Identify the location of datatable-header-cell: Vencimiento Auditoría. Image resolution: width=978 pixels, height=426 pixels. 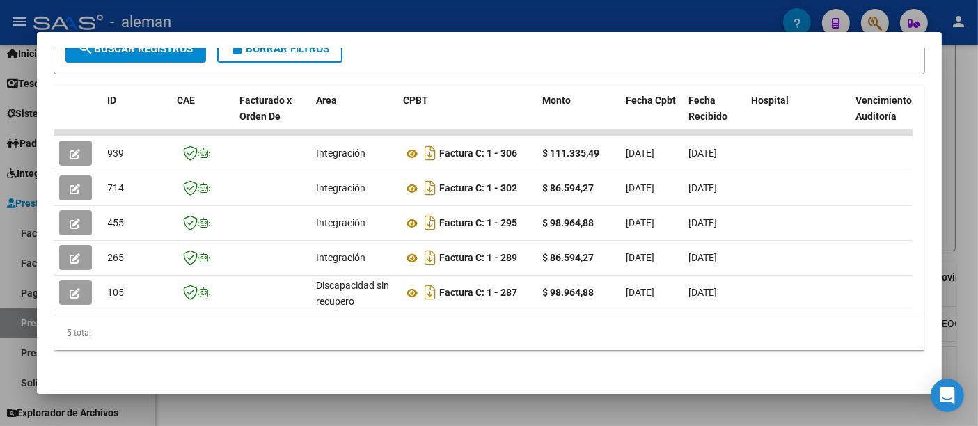
(882, 116).